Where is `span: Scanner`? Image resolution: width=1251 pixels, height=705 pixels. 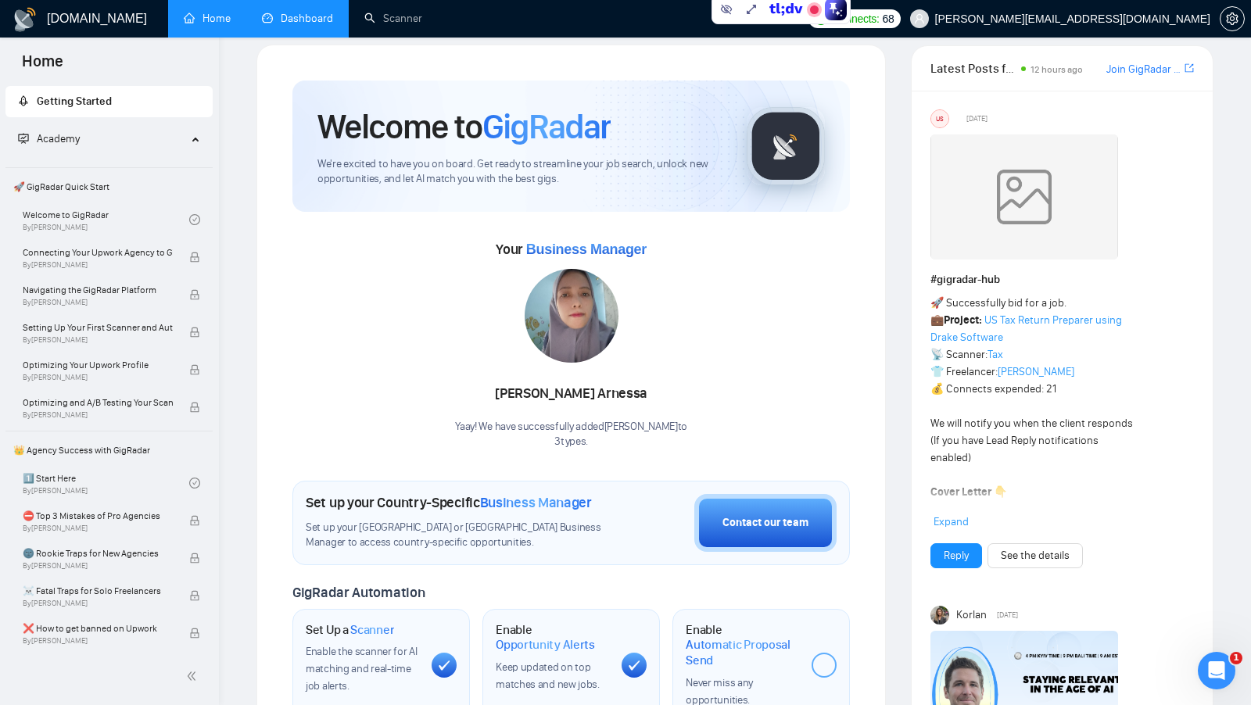
span: Scanner is located at coordinates (372, 630).